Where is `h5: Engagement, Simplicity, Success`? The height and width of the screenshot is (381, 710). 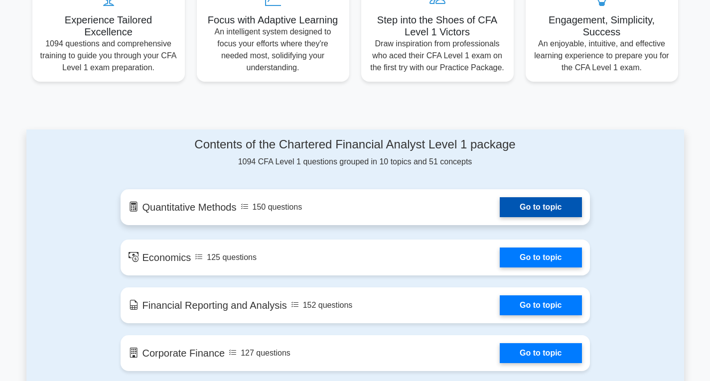 h5: Engagement, Simplicity, Success is located at coordinates (602, 26).